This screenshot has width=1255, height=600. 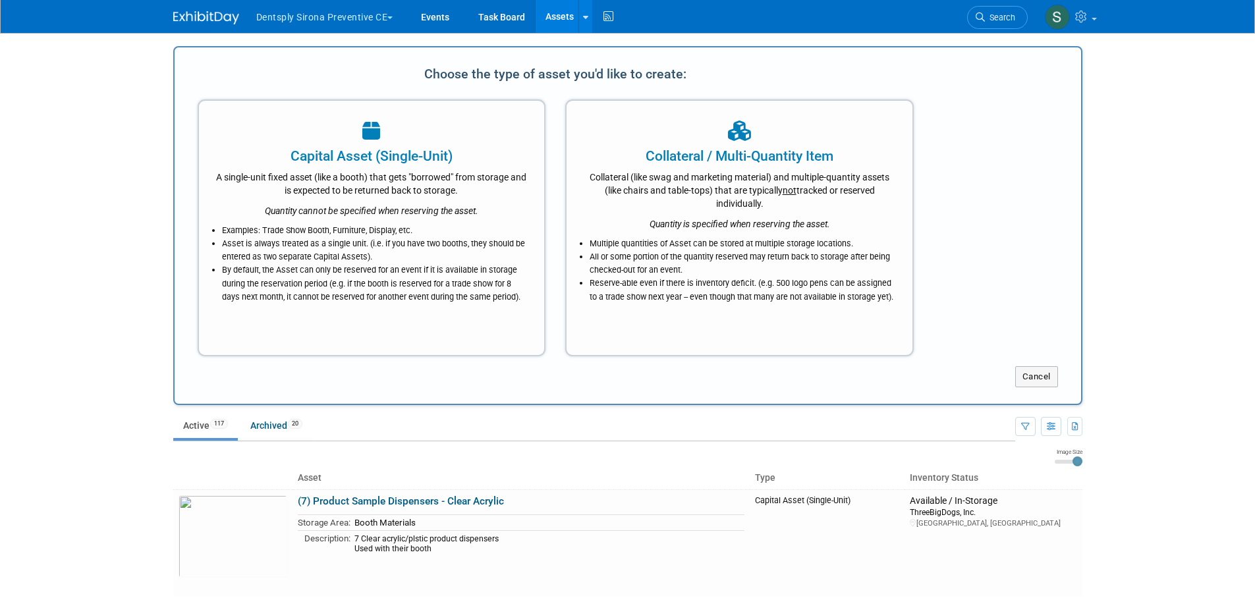 I want to click on i: Quantity is specified when reserving the asset., so click(x=740, y=224).